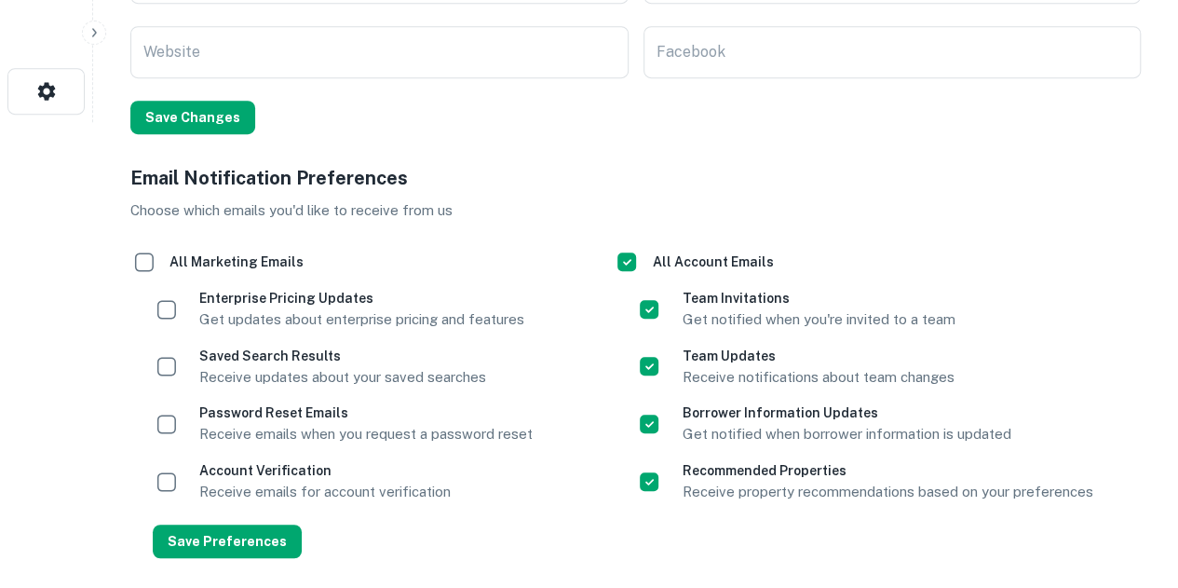 The height and width of the screenshot is (588, 1178). Describe the element at coordinates (847, 413) in the screenshot. I see `h6: Borrower Information Updates` at that location.